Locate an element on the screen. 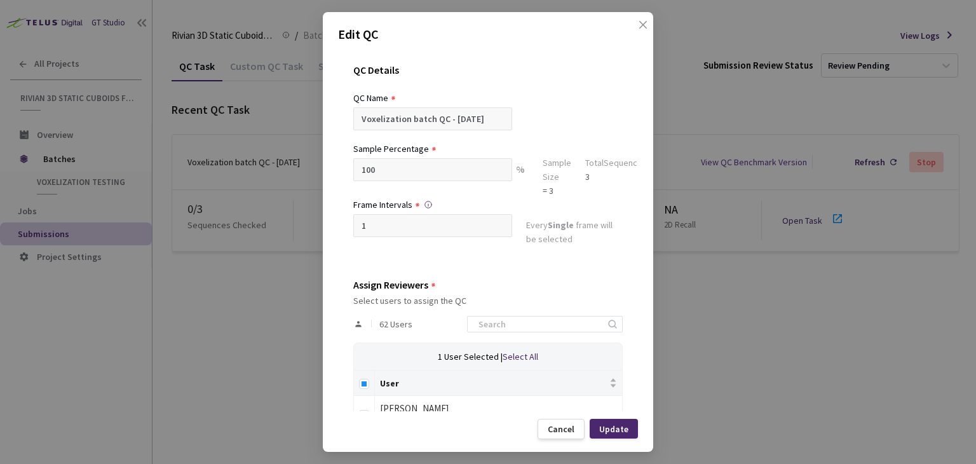 Image resolution: width=976 pixels, height=464 pixels. div: Sample Size is located at coordinates (556, 170).